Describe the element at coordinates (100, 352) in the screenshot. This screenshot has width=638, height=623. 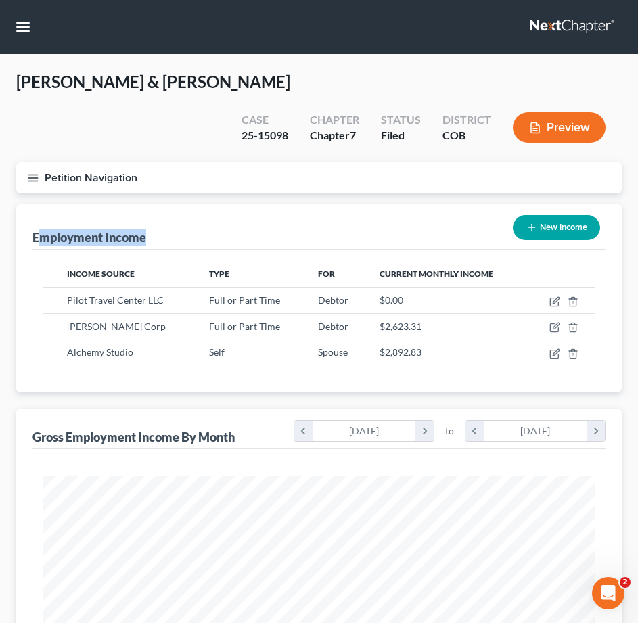
I see `span: Alchemy Studio` at that location.